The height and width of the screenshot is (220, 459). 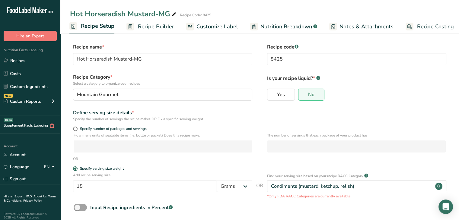 What do you see at coordinates (281, 95) in the screenshot?
I see `span: Yes` at bounding box center [281, 95].